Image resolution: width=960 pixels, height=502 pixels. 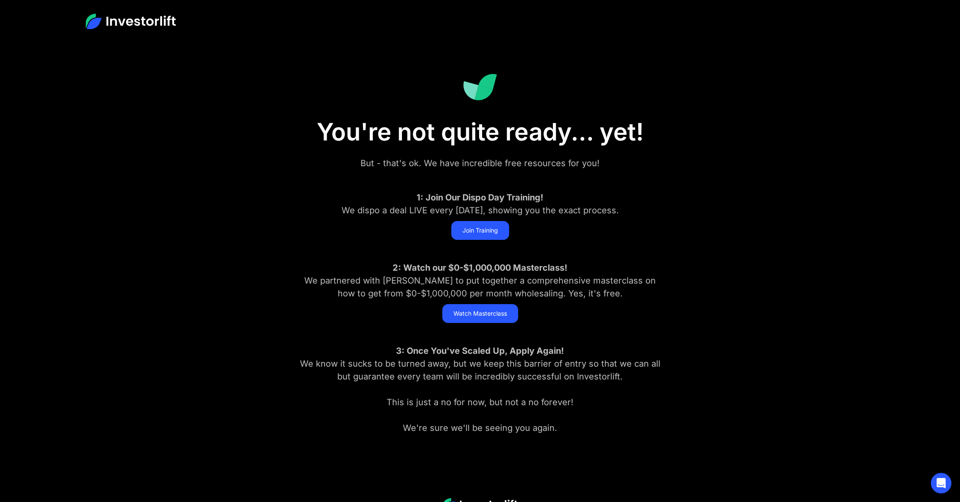 I want to click on strong: 1: Join Our Dispo Day Training!, so click(x=480, y=198).